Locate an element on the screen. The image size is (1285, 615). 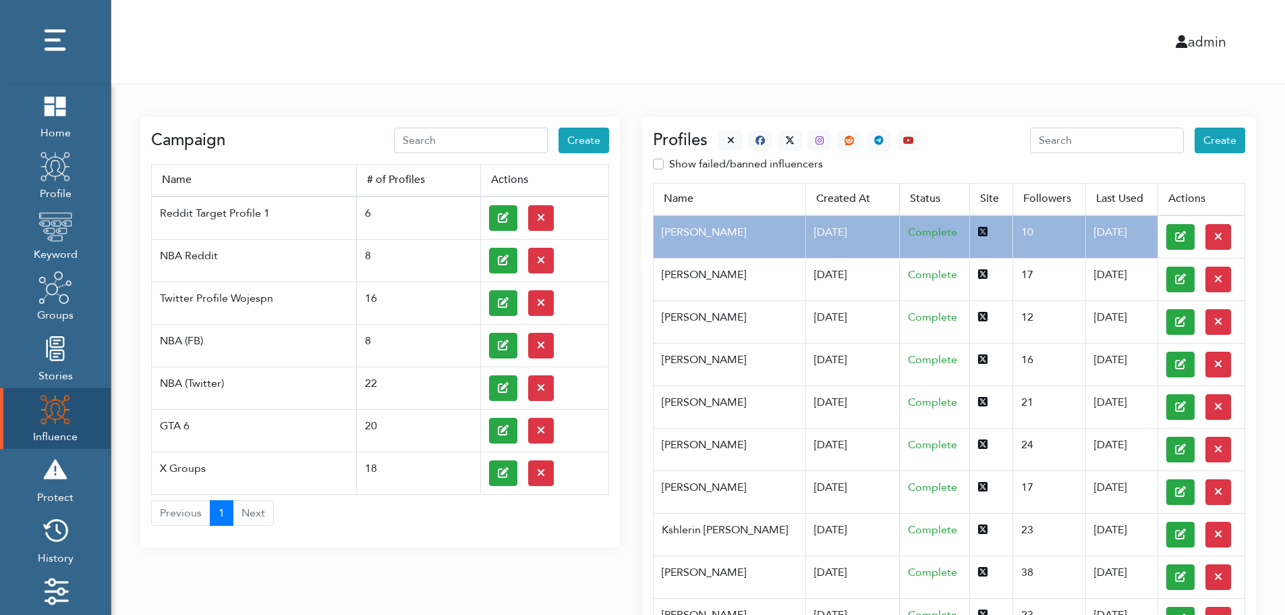
span: Created At is located at coordinates (853, 199).